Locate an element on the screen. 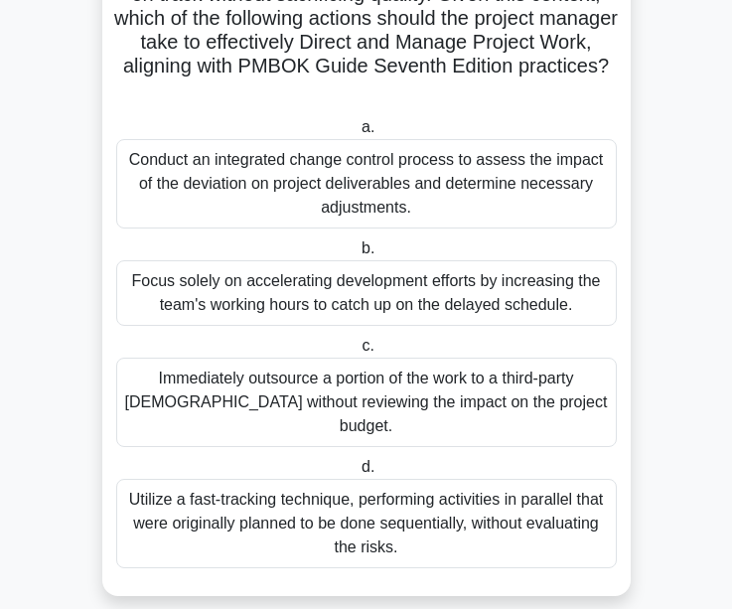 Image resolution: width=732 pixels, height=609 pixels. span: a. is located at coordinates (368, 126).